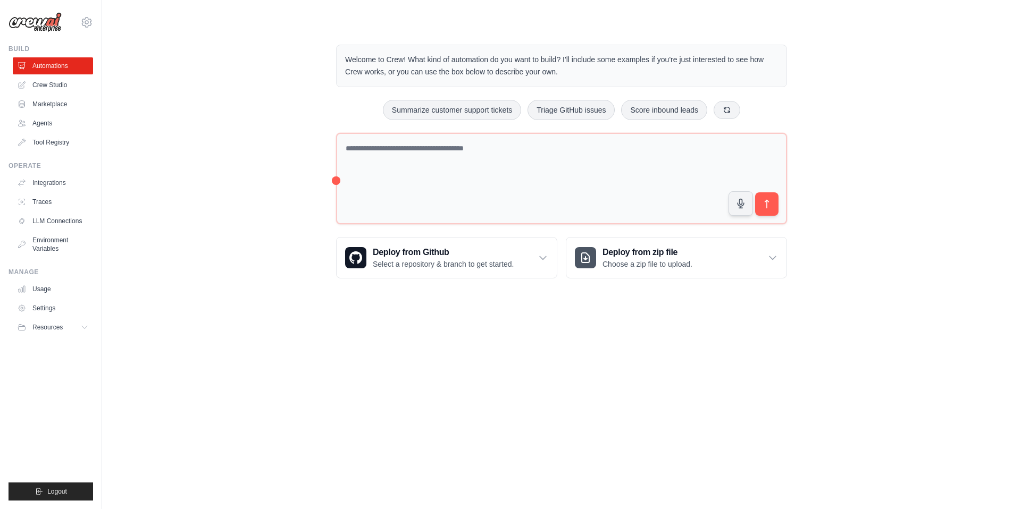 Image resolution: width=1021 pixels, height=509 pixels. Describe the element at coordinates (561, 66) in the screenshot. I see `p: Welcome to Crew! What kind of automation do you want to build? I'll include some examples if you'...` at that location.